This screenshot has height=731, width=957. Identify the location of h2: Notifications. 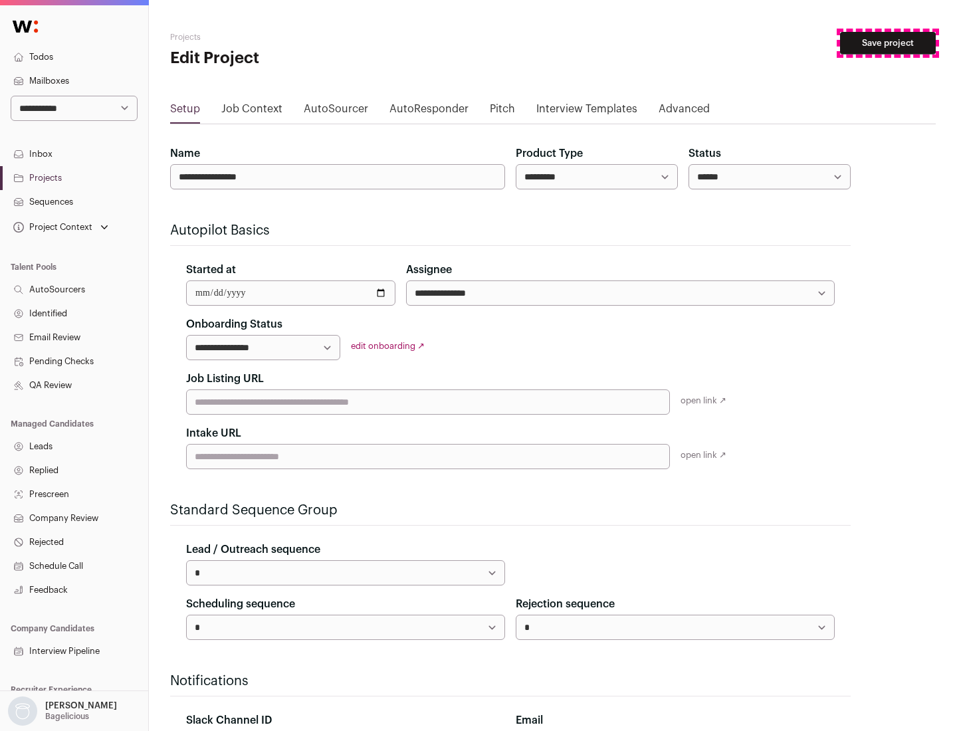
(510, 681).